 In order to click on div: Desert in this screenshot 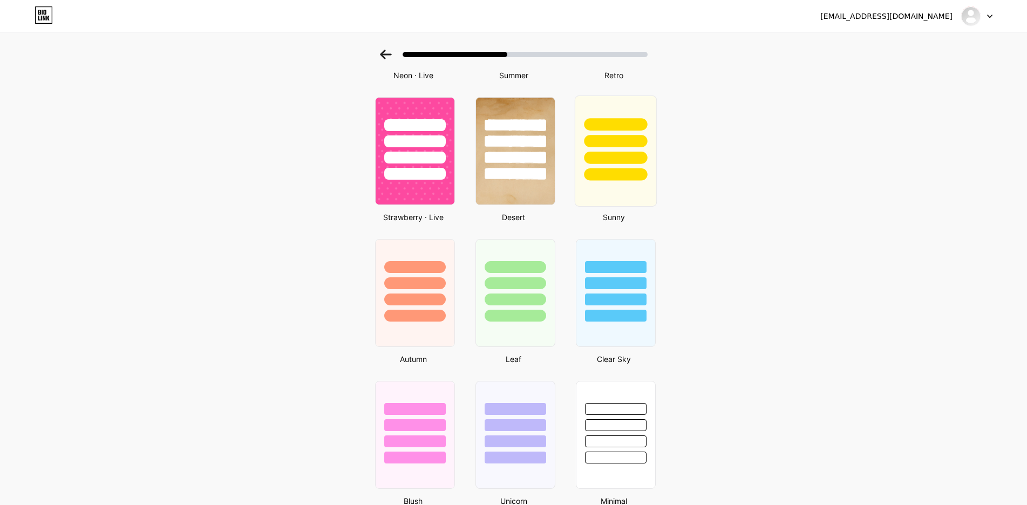, I will do `click(514, 217)`.